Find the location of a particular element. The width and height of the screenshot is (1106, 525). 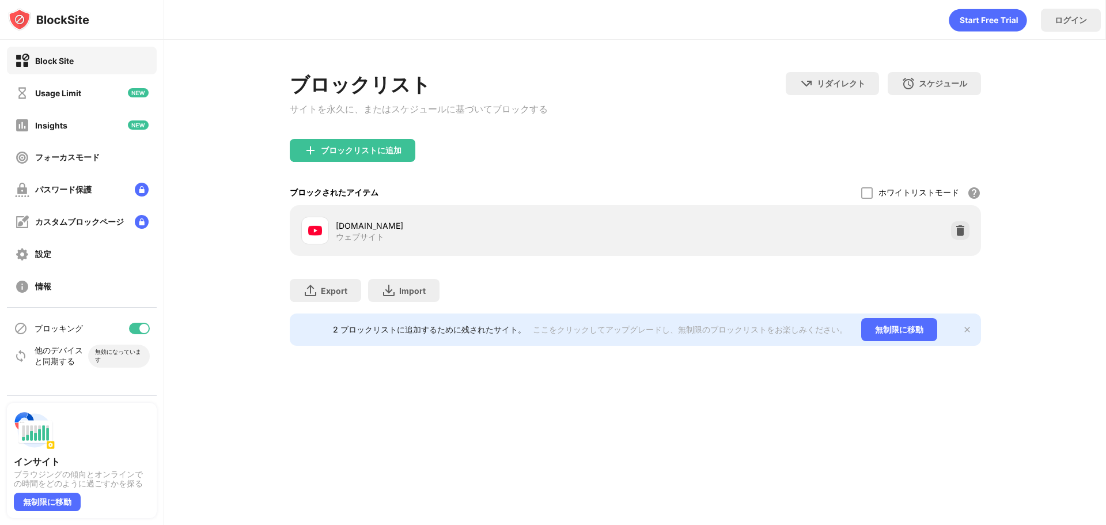

div: カスタムブロックページ is located at coordinates (79, 222).